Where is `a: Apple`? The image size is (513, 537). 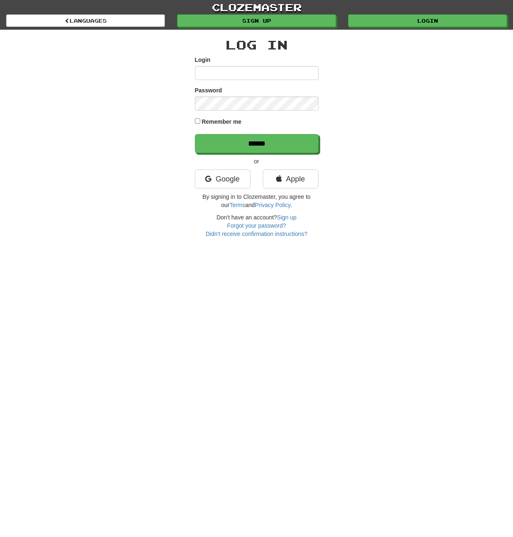
a: Apple is located at coordinates (291, 179).